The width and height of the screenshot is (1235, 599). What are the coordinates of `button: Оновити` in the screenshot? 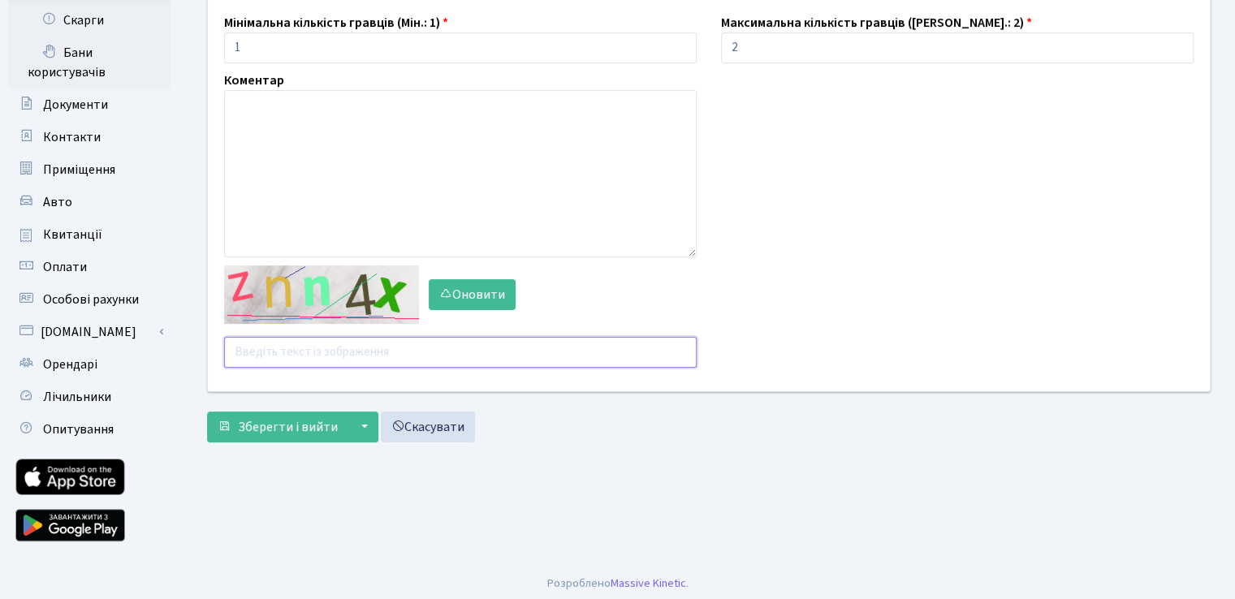 It's located at (472, 295).